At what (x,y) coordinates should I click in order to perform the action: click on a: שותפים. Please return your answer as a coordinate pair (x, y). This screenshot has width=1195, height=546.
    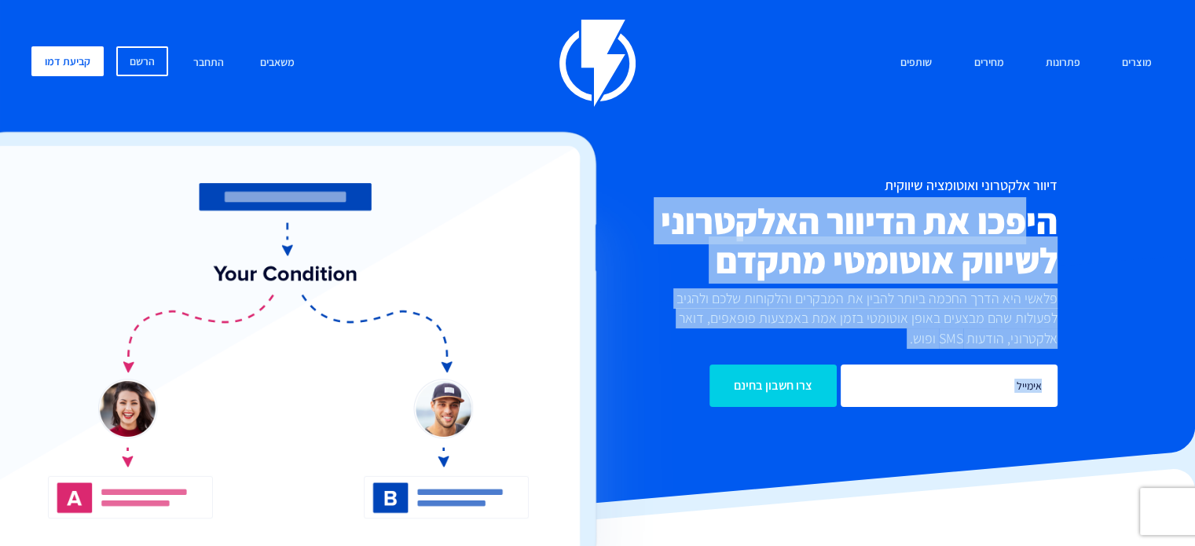
    Looking at the image, I should click on (916, 63).